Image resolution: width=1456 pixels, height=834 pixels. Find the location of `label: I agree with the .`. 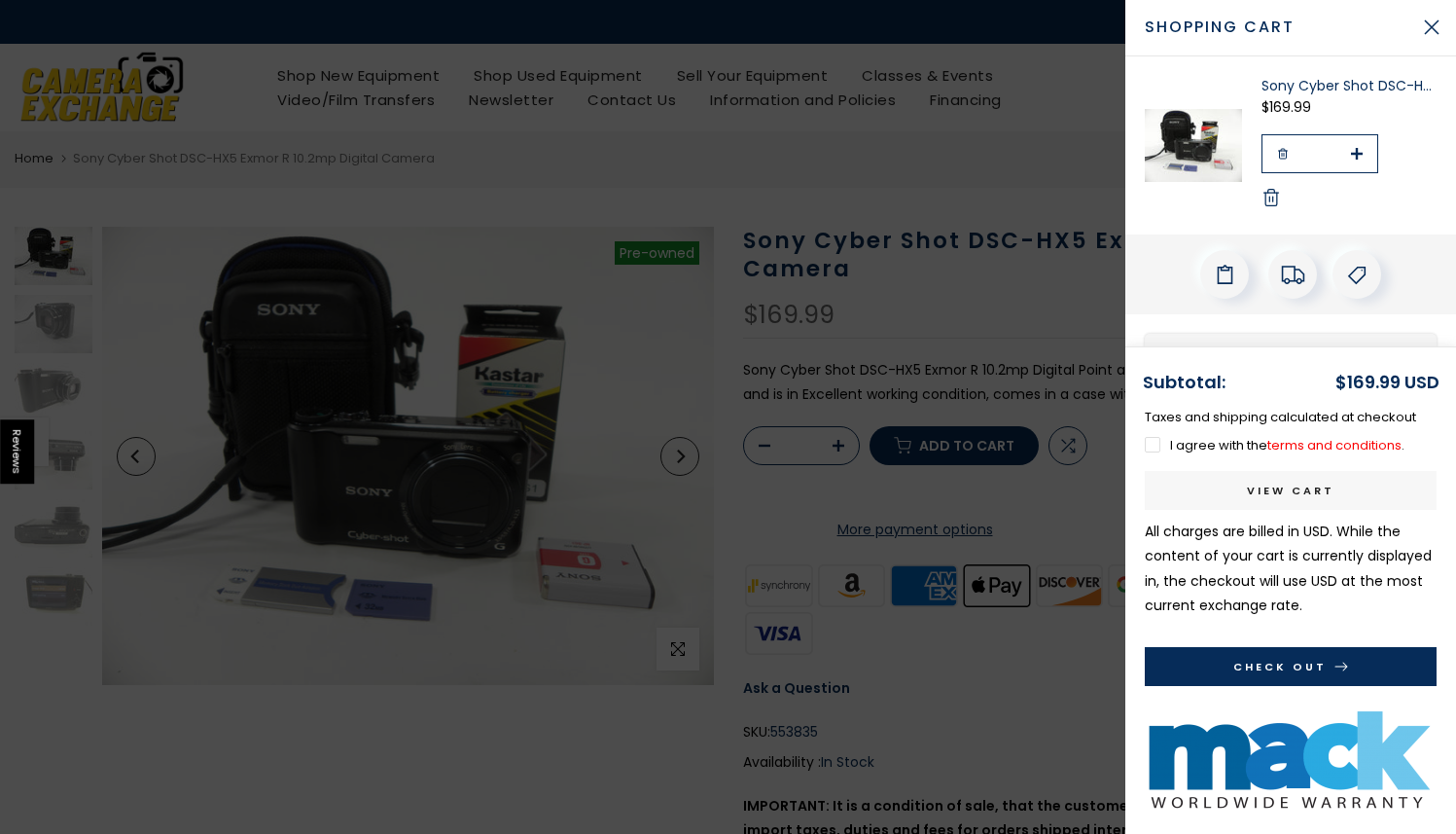

label: I agree with the . is located at coordinates (1274, 445).